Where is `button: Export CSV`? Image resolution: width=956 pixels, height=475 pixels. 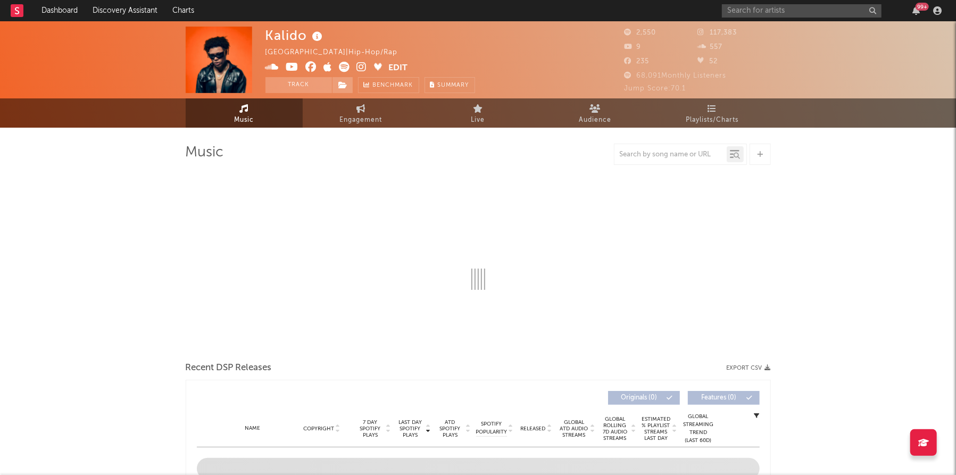 button: Export CSV is located at coordinates (748, 368).